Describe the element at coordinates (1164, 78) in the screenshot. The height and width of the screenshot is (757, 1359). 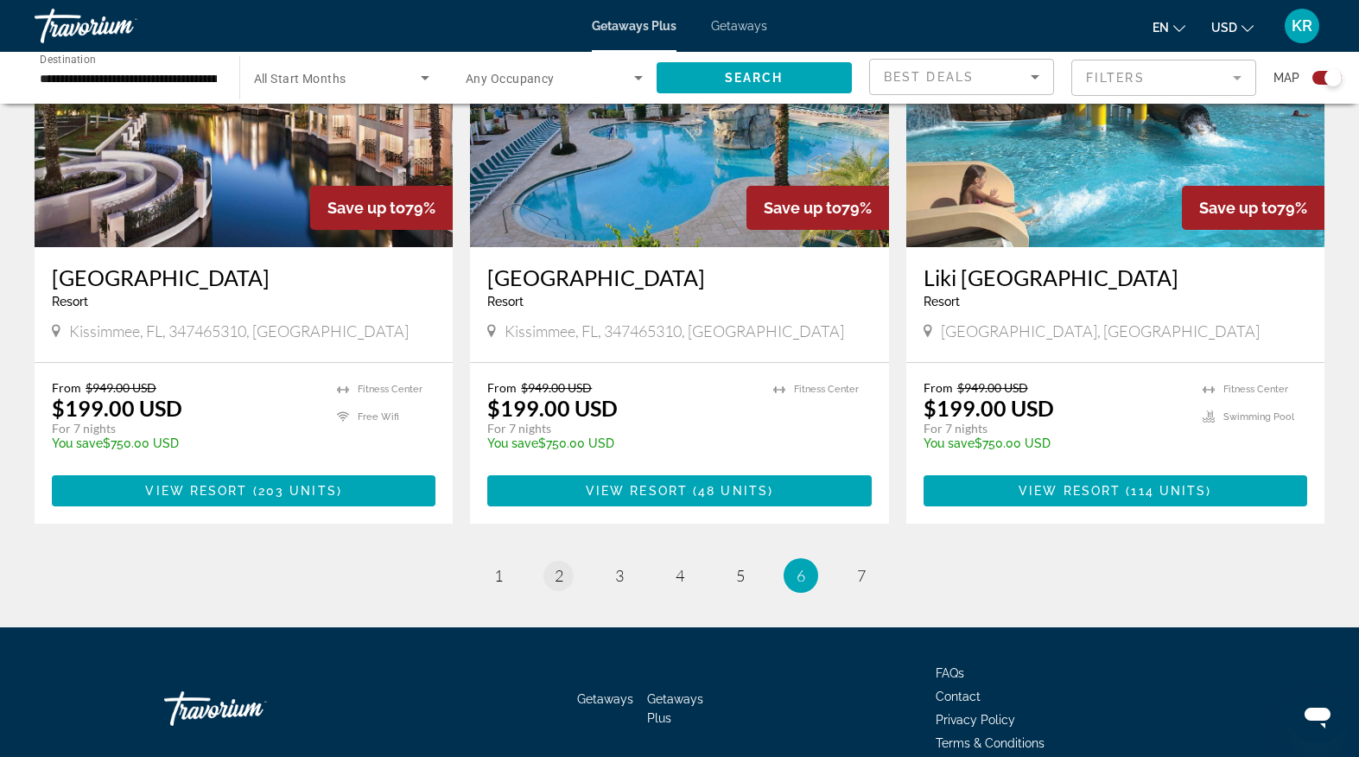
I see `button: Filter` at that location.